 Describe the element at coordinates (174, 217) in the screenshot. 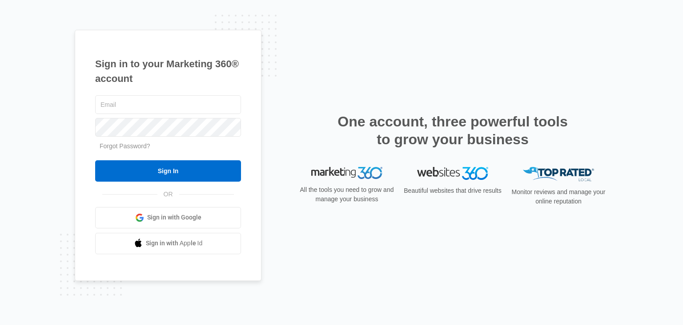

I see `span: Sign in with Google` at that location.